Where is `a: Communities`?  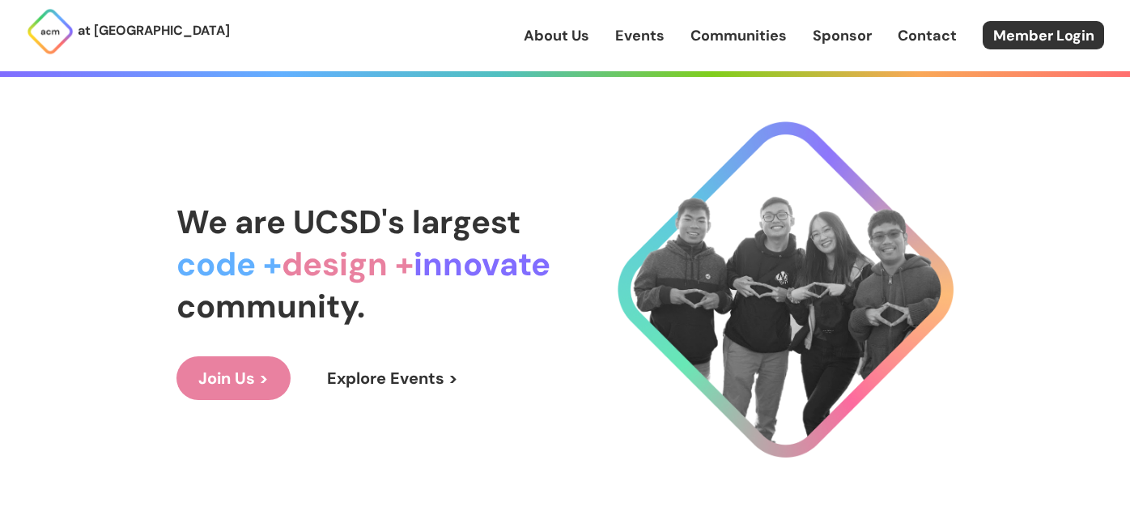 a: Communities is located at coordinates (738, 36).